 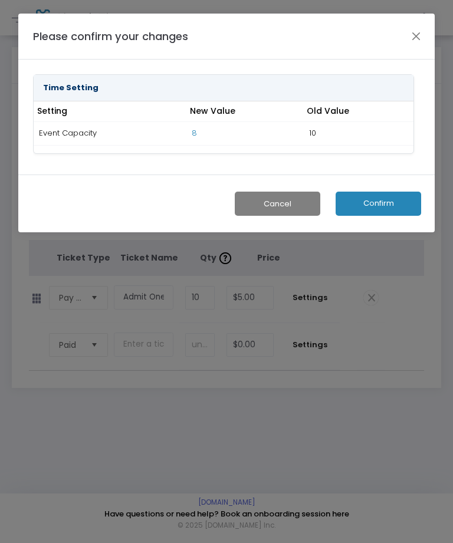 What do you see at coordinates (358, 133) in the screenshot?
I see `td: 10` at bounding box center [358, 133].